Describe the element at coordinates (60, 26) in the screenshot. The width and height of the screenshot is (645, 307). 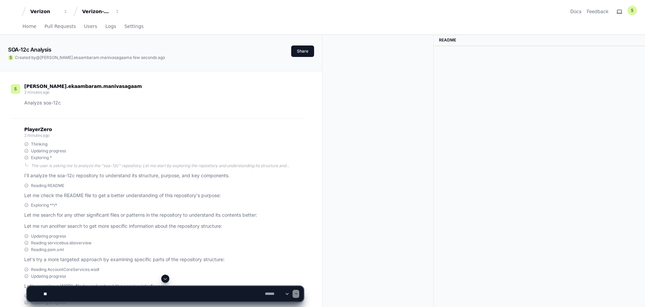
I see `span: Pull Requests` at that location.